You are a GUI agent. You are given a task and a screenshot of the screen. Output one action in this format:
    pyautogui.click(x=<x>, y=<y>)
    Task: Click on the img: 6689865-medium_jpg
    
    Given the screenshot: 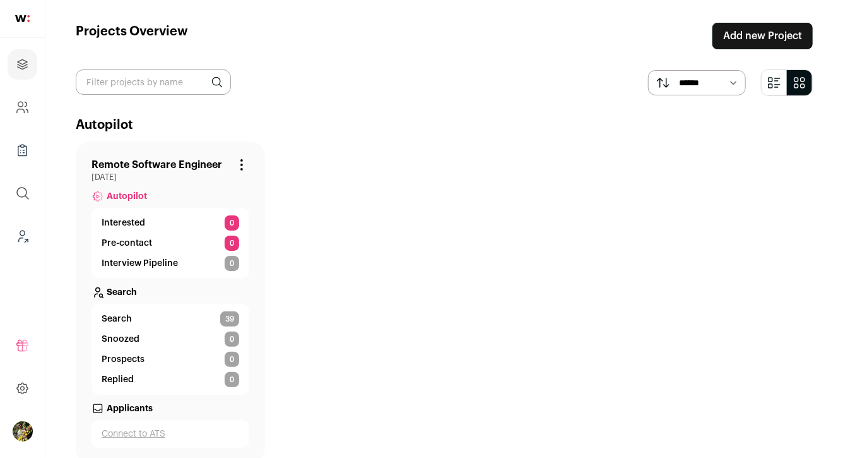 What is the action you would take?
    pyautogui.click(x=23, y=431)
    